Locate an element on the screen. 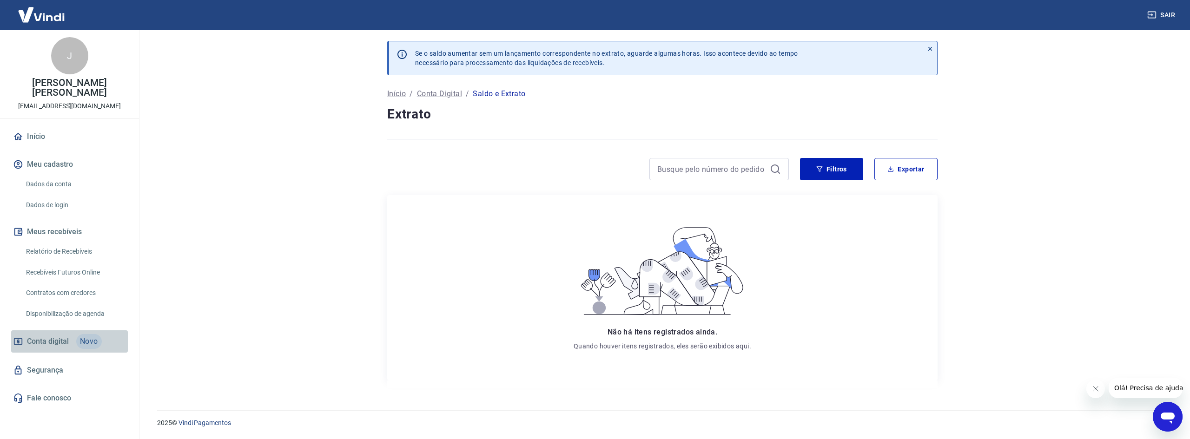  a: Conta digitalNovo is located at coordinates (69, 342).